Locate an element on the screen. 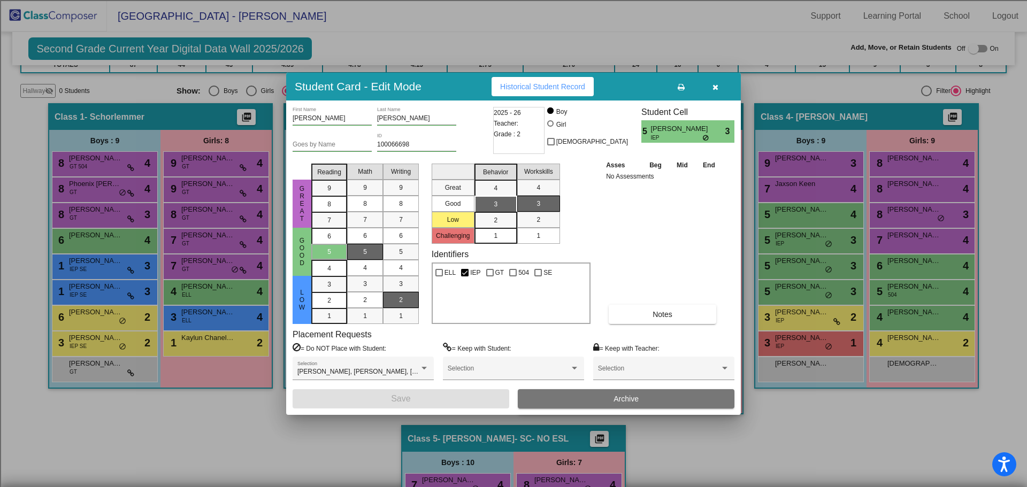 The height and width of the screenshot is (487, 1027). span: Low is located at coordinates (302, 300).